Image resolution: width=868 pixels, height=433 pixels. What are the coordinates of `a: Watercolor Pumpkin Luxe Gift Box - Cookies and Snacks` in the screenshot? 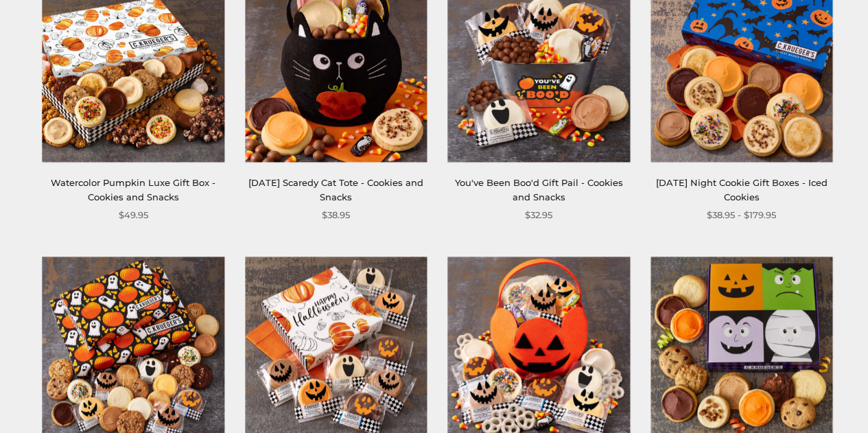 It's located at (133, 189).